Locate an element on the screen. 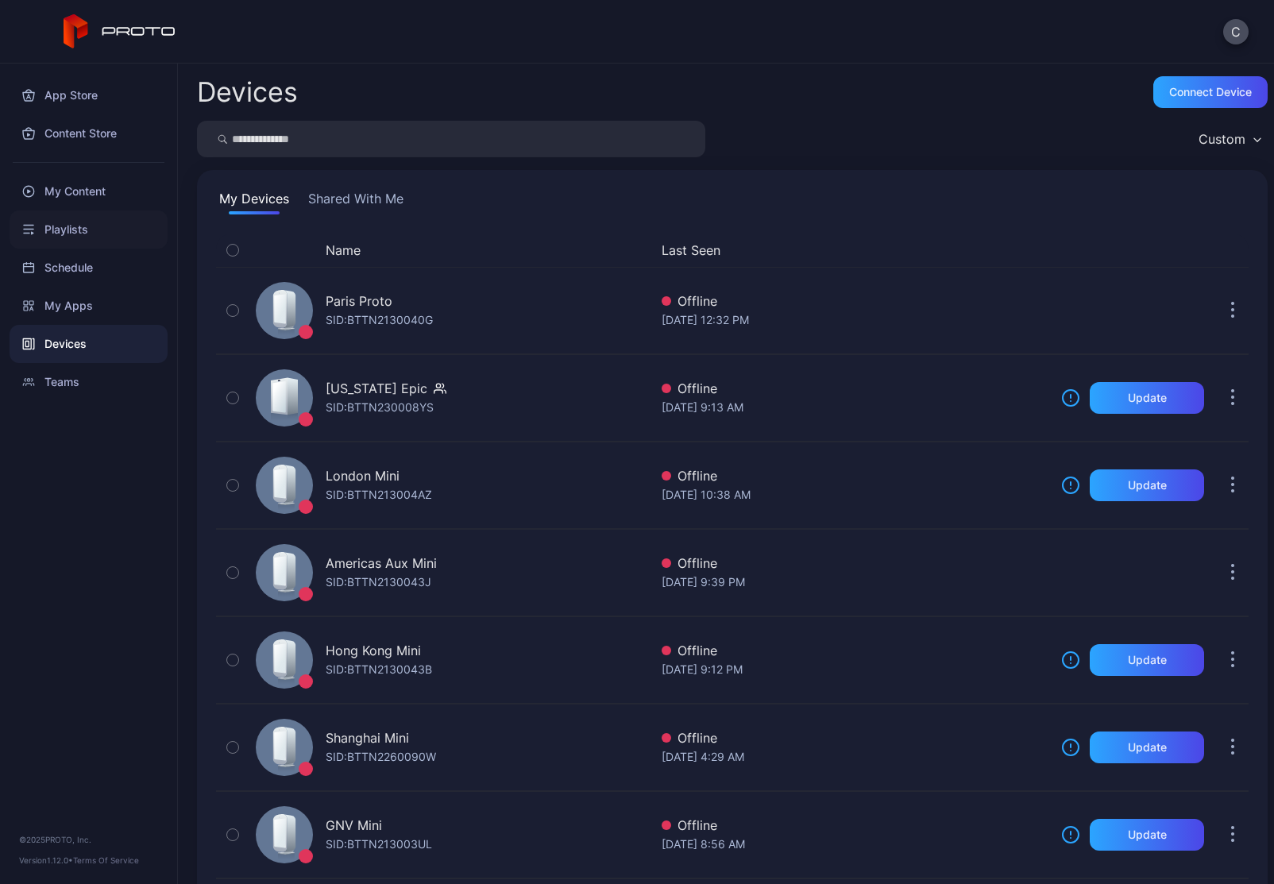 The image size is (1274, 884). h2: Devices is located at coordinates (247, 92).